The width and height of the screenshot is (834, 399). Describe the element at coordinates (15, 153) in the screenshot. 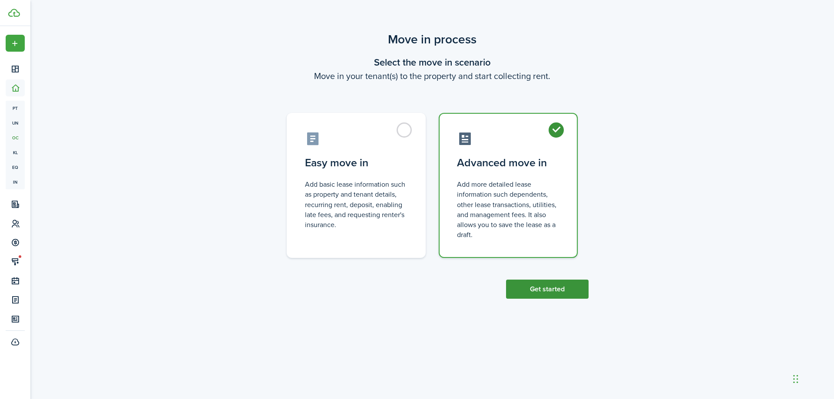

I see `span: kl` at that location.